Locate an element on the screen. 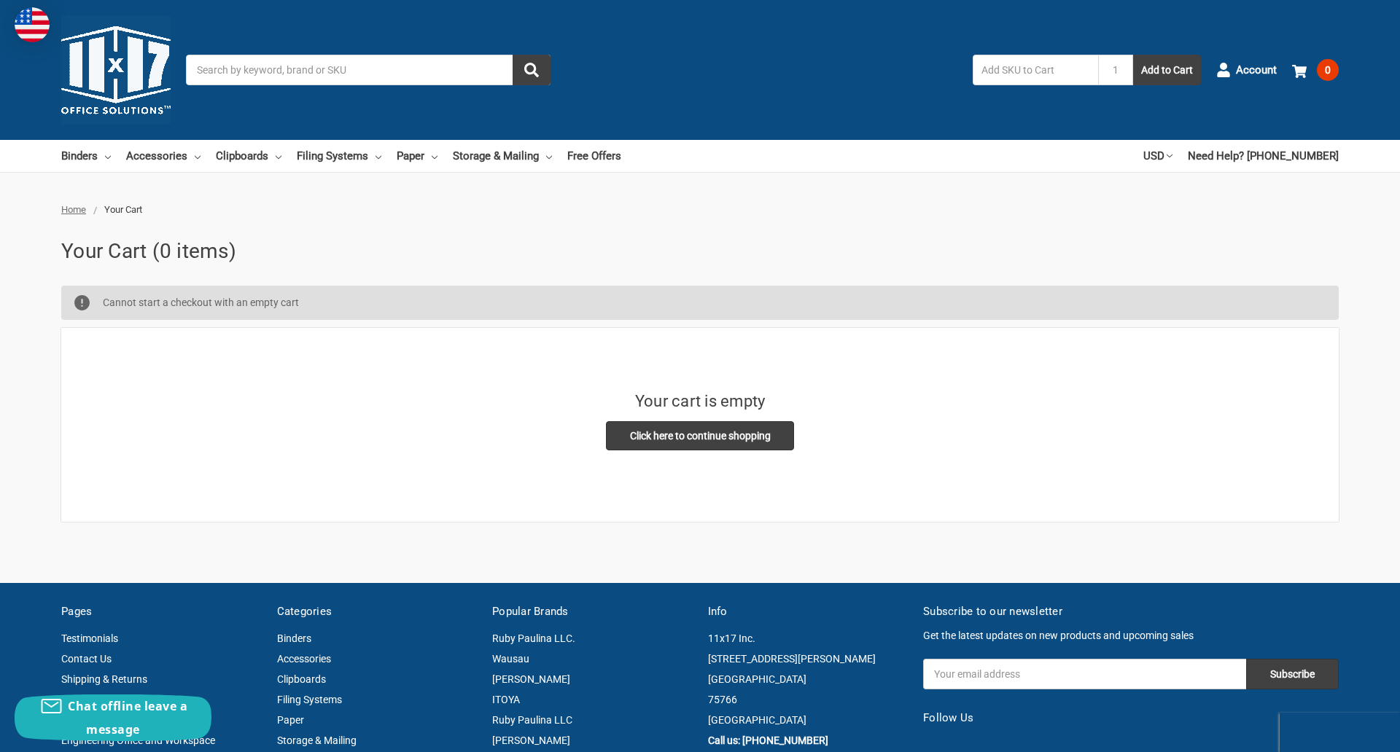 This screenshot has height=752, width=1400. a: Home is located at coordinates (74, 209).